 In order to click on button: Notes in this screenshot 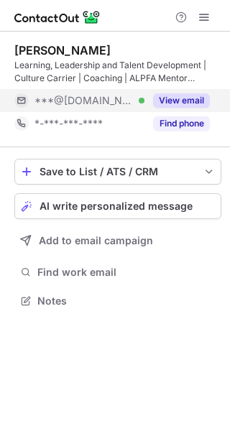, I will do `click(118, 301)`.